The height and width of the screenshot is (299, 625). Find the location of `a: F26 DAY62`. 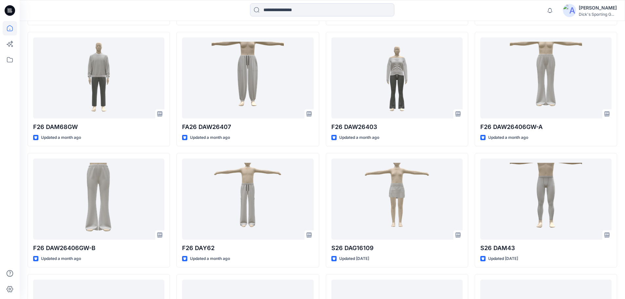

a: F26 DAY62 is located at coordinates (248, 199).